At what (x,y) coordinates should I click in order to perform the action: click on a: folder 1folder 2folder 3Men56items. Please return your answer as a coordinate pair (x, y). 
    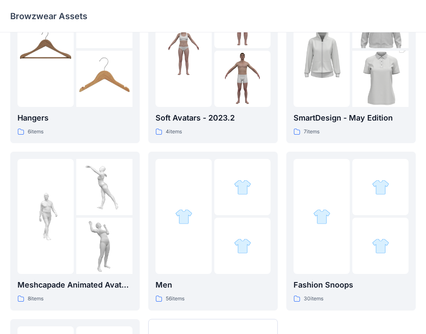
    Looking at the image, I should click on (213, 231).